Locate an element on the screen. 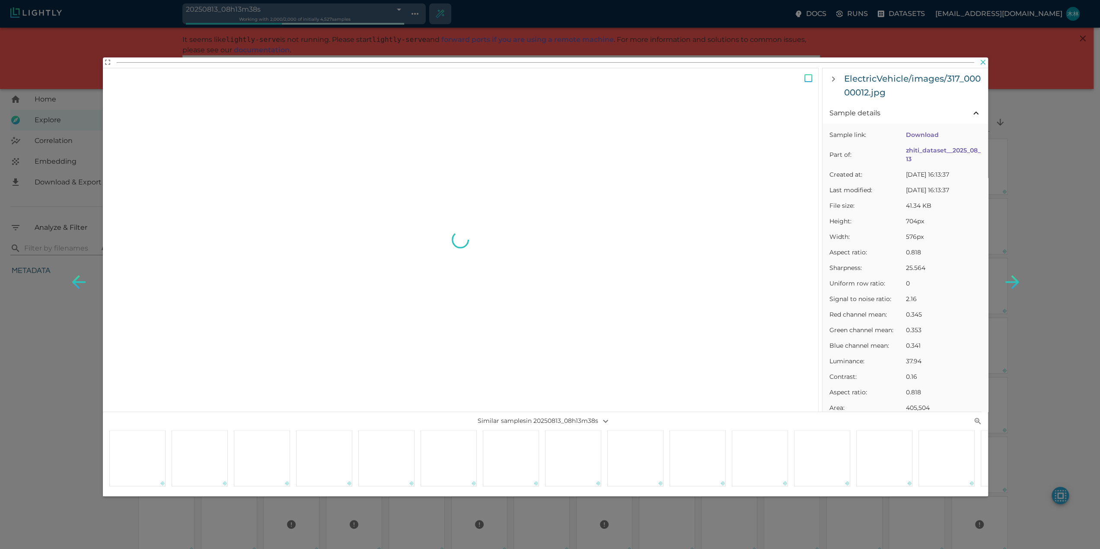 Image resolution: width=1100 pixels, height=549 pixels. span: 0.353 is located at coordinates (943, 330).